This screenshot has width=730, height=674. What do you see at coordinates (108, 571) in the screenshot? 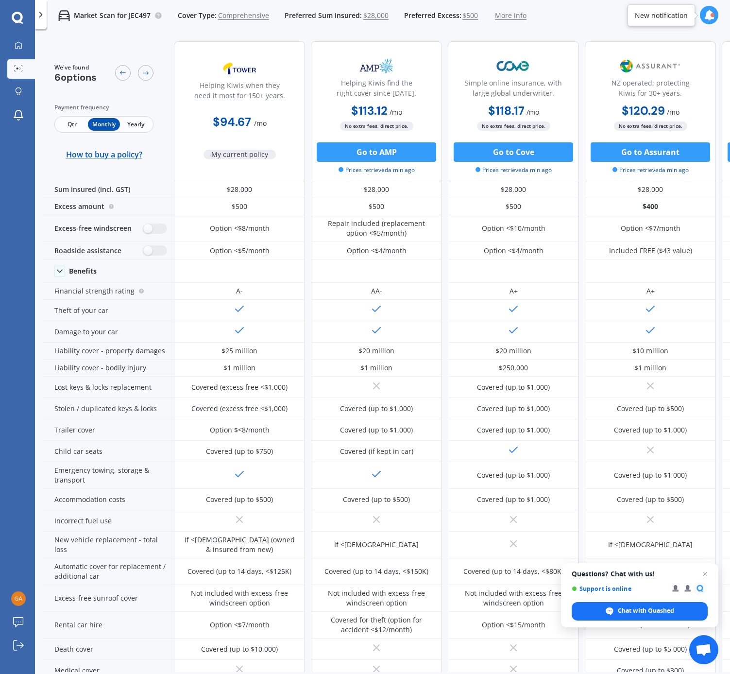
I see `div: Automatic cover for replacement / additional car` at bounding box center [108, 571].